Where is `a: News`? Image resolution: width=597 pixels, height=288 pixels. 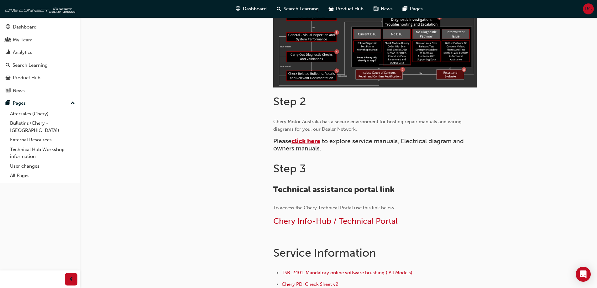 a: News is located at coordinates (40, 91).